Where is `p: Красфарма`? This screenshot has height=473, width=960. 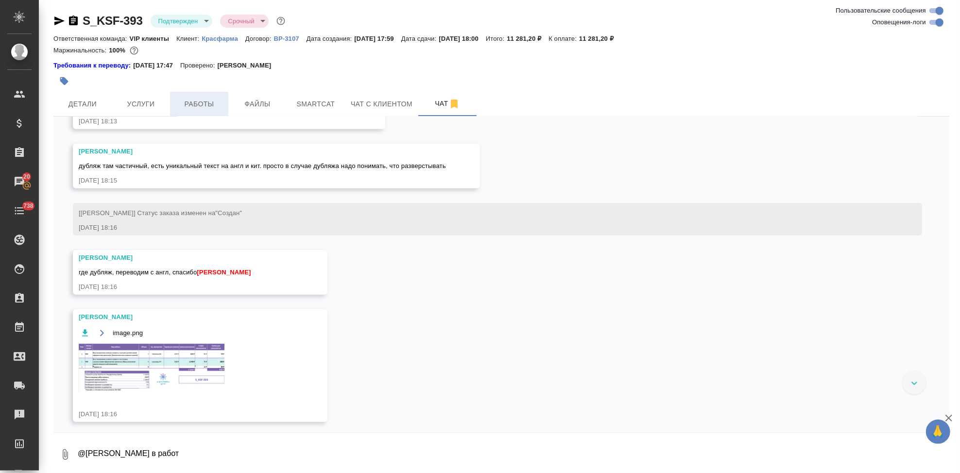 p: Красфарма is located at coordinates (223, 38).